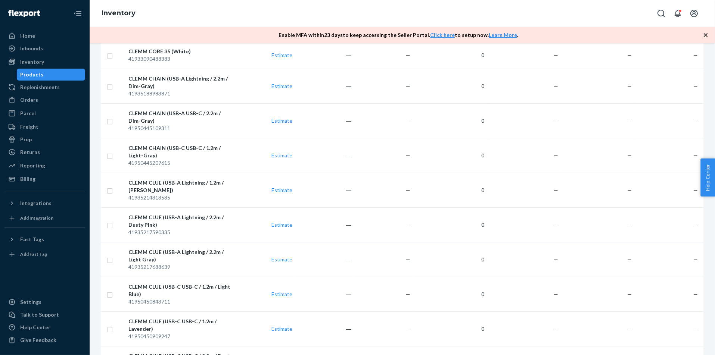  I want to click on div: 41950450909247, so click(181, 337).